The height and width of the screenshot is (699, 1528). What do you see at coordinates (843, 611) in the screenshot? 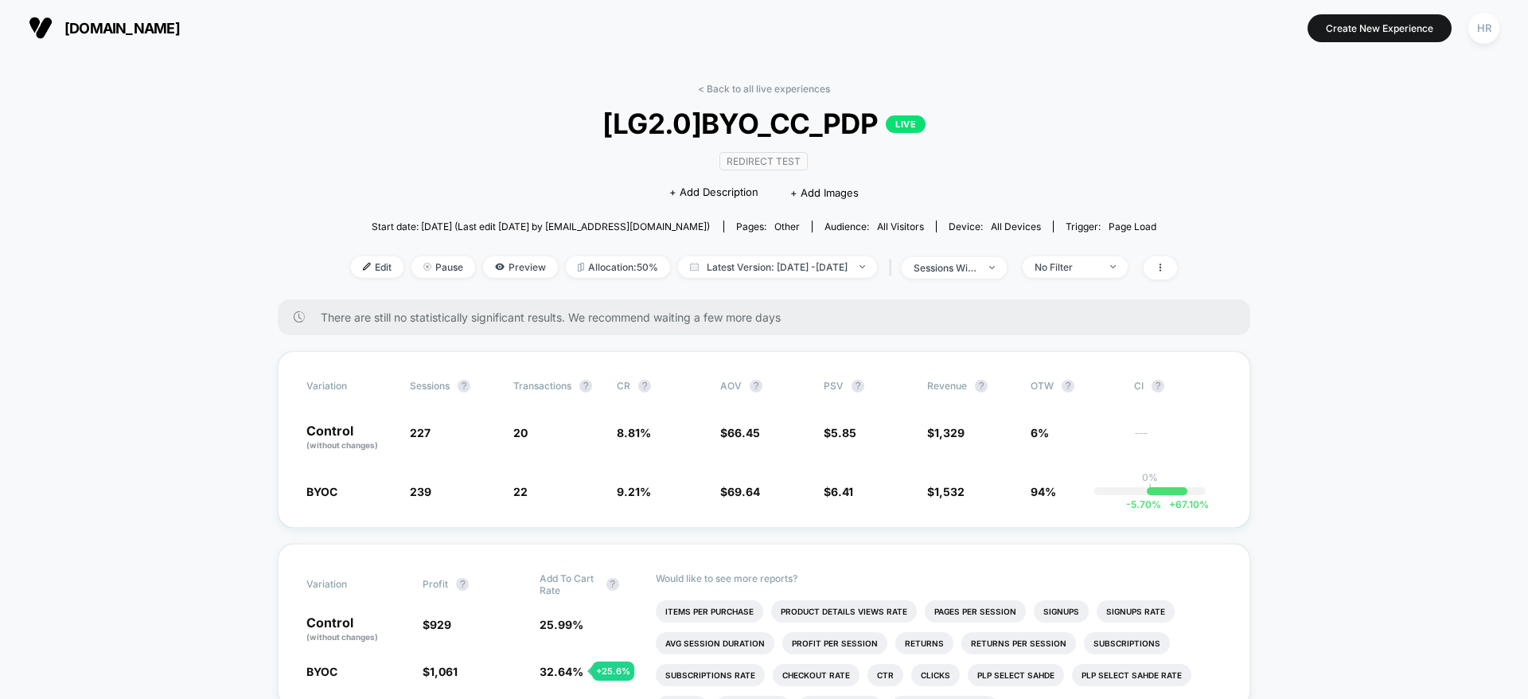
I see `li: Product Details Views Rate` at bounding box center [843, 611].